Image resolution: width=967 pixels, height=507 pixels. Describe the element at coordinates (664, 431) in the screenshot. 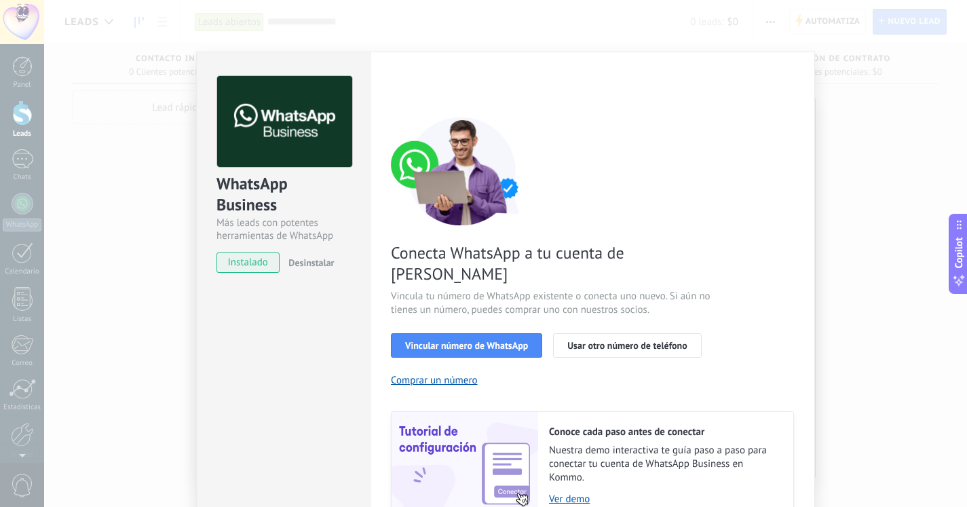

I see `h2: Conoce cada paso antes de conectar` at that location.